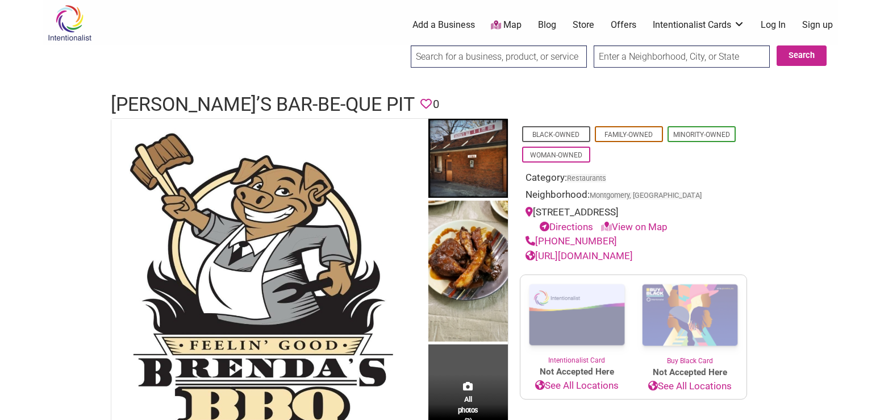  I want to click on img: Buy Black Card, so click(689, 315).